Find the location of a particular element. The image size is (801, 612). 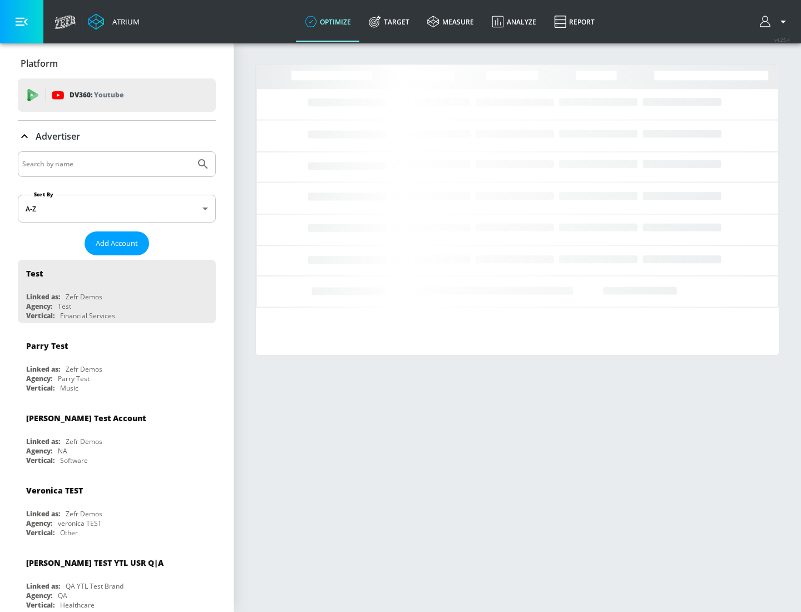

a: optimize is located at coordinates (328, 22).